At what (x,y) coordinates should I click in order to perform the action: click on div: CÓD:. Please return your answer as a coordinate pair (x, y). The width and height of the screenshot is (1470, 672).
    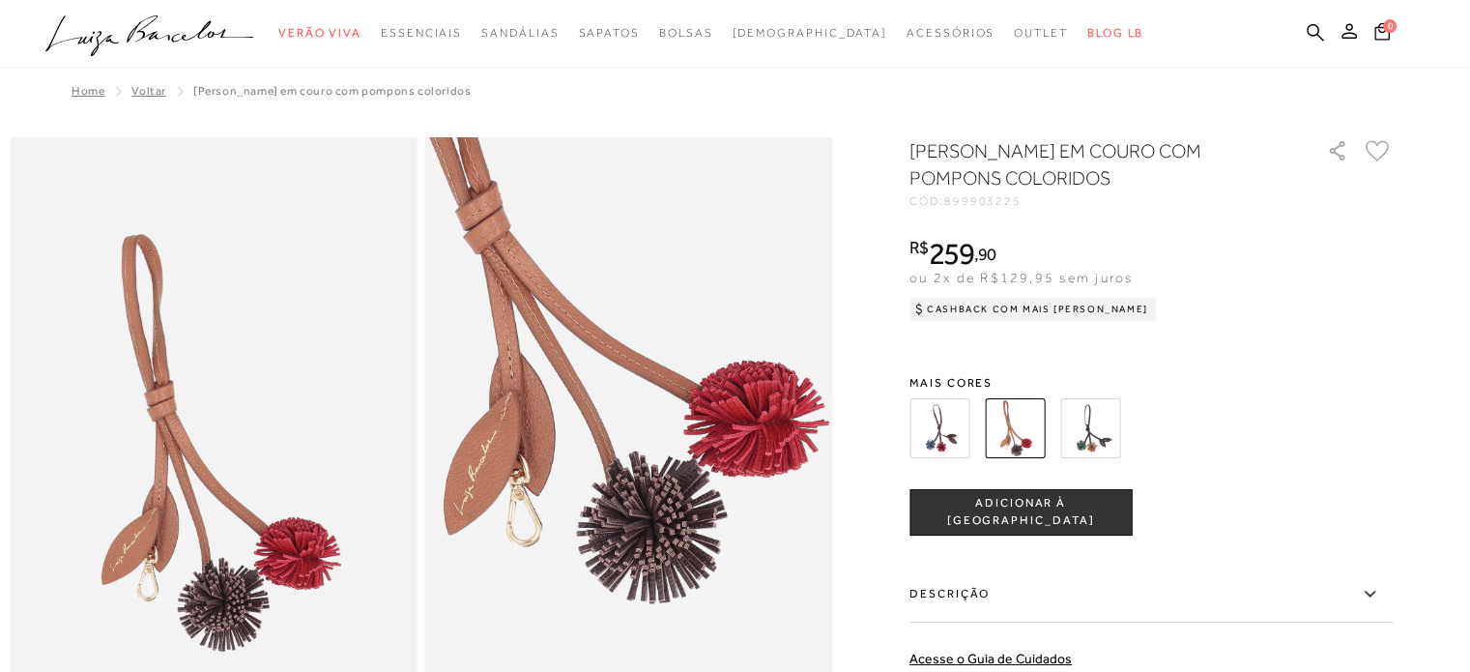
    Looking at the image, I should click on (1102, 201).